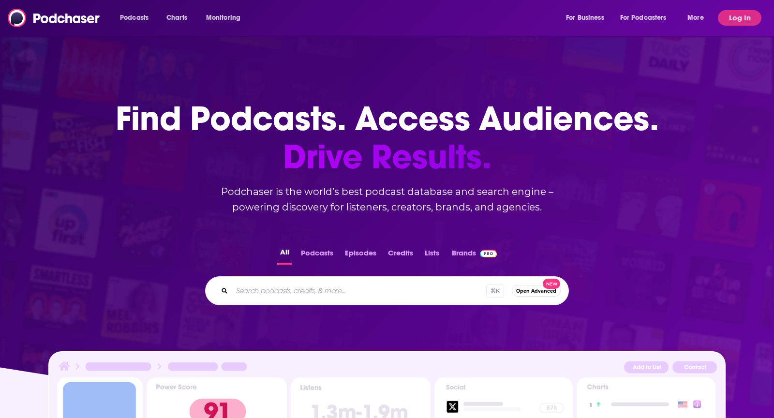 The image size is (774, 418). What do you see at coordinates (134, 18) in the screenshot?
I see `span: Podcasts` at bounding box center [134, 18].